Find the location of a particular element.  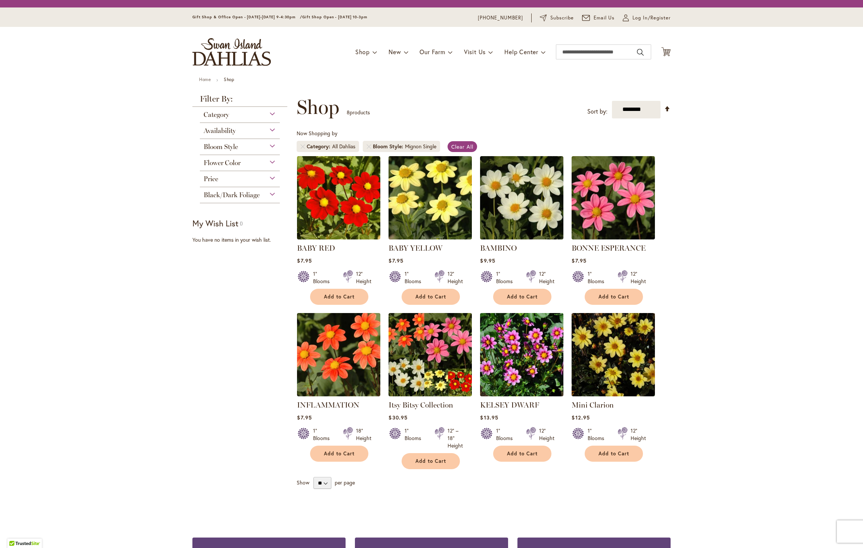

span: $9.95 is located at coordinates (487, 260).